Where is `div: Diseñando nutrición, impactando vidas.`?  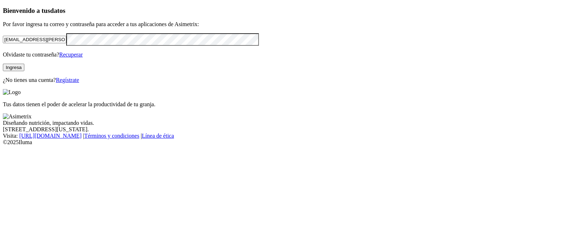
div: Diseñando nutrición, impactando vidas. is located at coordinates (286, 123).